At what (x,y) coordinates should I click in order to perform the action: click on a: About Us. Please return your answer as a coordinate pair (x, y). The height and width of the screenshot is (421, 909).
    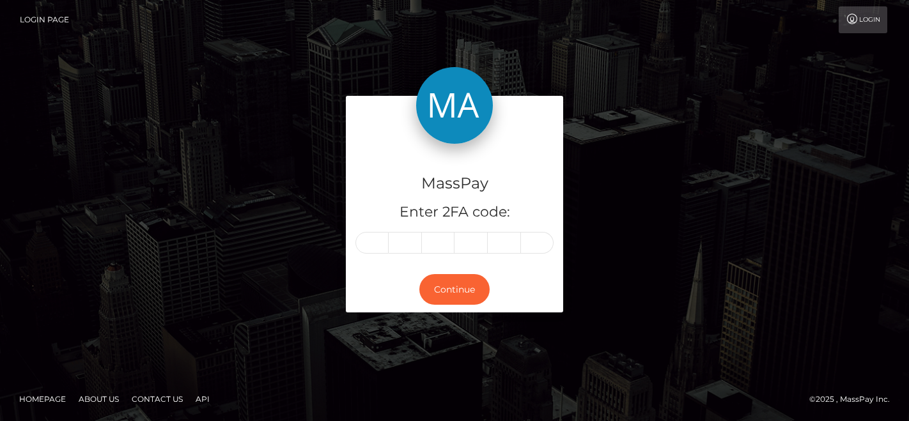
    Looking at the image, I should click on (98, 399).